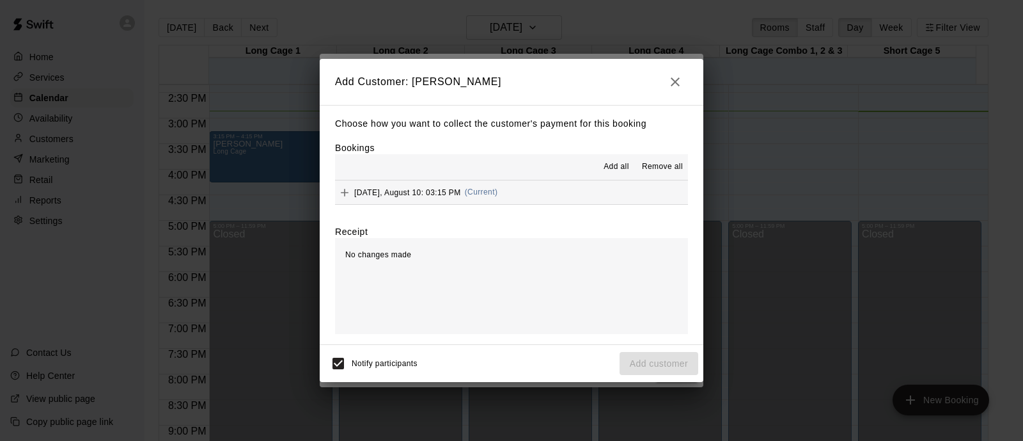 The height and width of the screenshot is (441, 1023). What do you see at coordinates (616, 167) in the screenshot?
I see `span: Add all` at bounding box center [616, 167].